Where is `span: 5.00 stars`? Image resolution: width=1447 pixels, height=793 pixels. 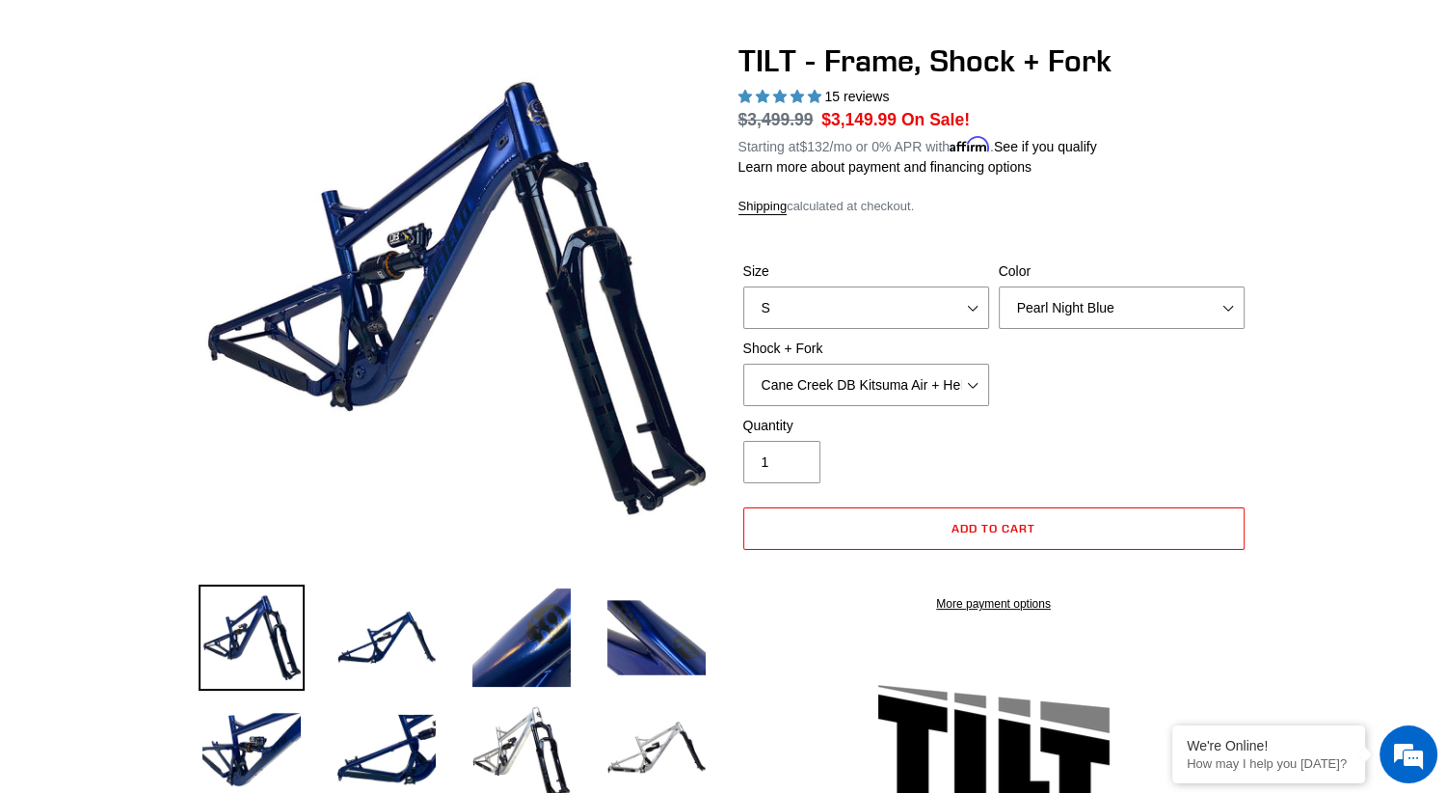 span: 5.00 stars is located at coordinates (782, 96).